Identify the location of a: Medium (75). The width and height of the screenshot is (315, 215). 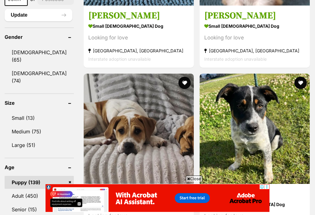
(39, 131).